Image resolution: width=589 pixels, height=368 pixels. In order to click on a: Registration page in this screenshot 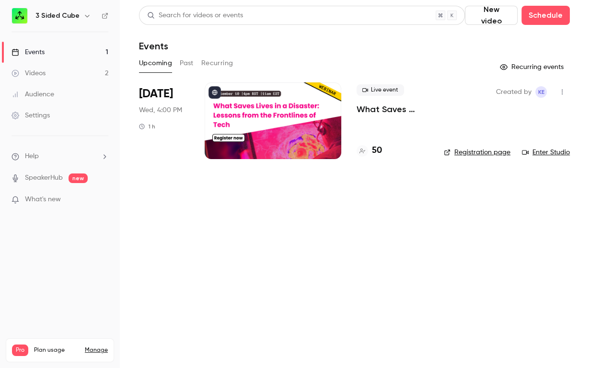, I will do `click(477, 152)`.